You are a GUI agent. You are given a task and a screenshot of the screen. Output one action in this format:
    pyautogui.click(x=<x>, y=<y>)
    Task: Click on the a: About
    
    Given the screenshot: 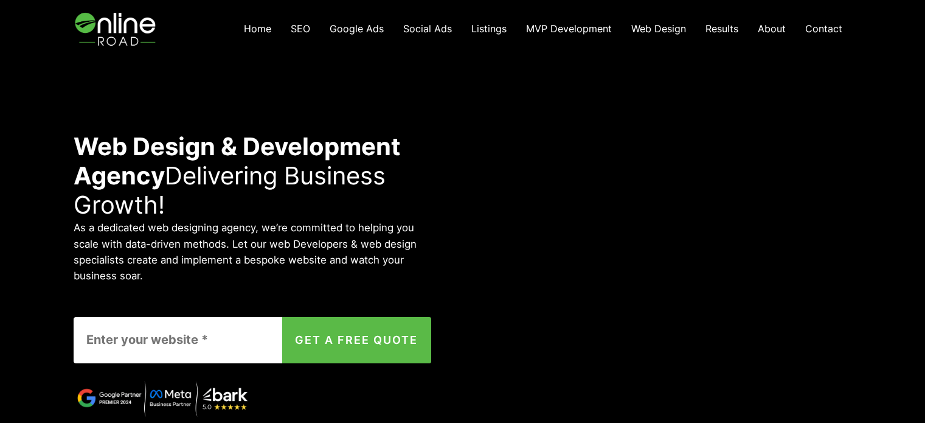 What is the action you would take?
    pyautogui.click(x=772, y=29)
    